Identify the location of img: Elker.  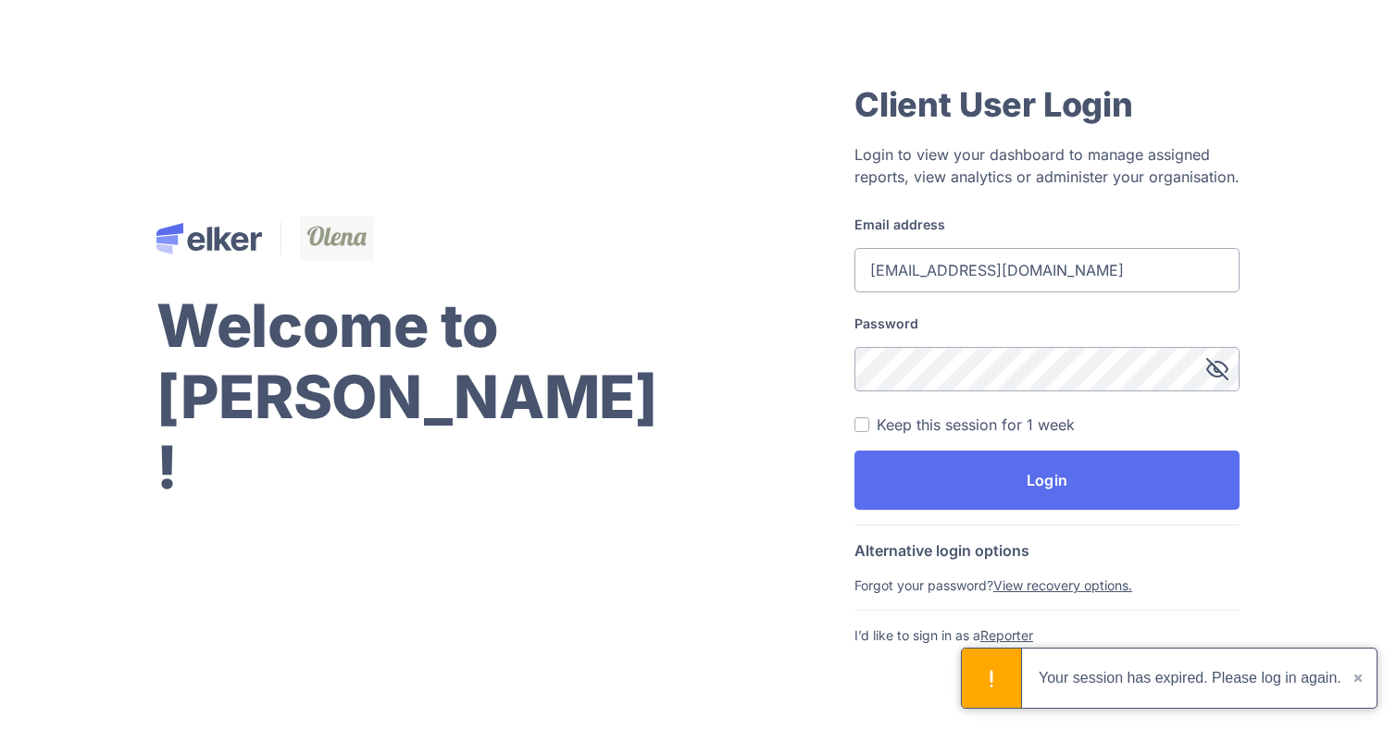
(209, 239).